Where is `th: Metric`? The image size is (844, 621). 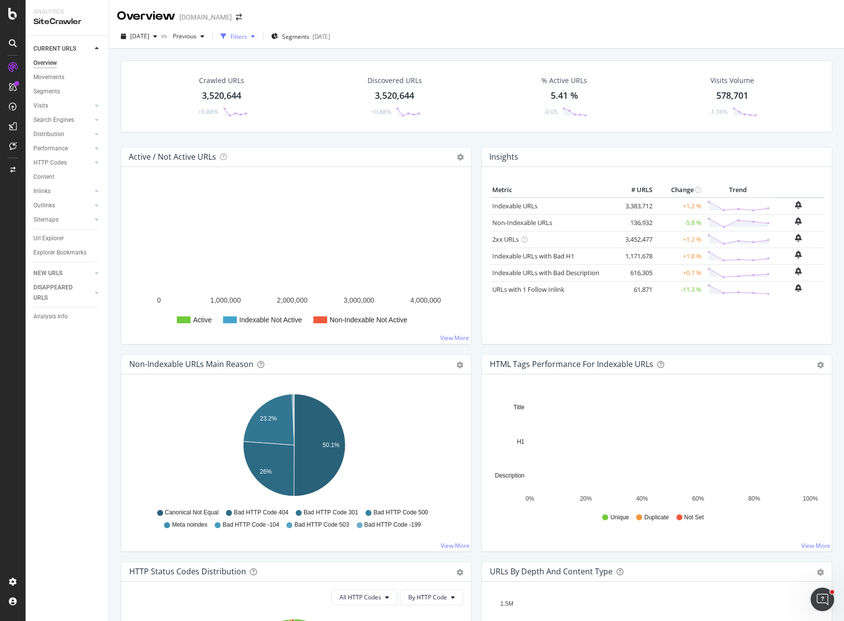 th: Metric is located at coordinates (553, 190).